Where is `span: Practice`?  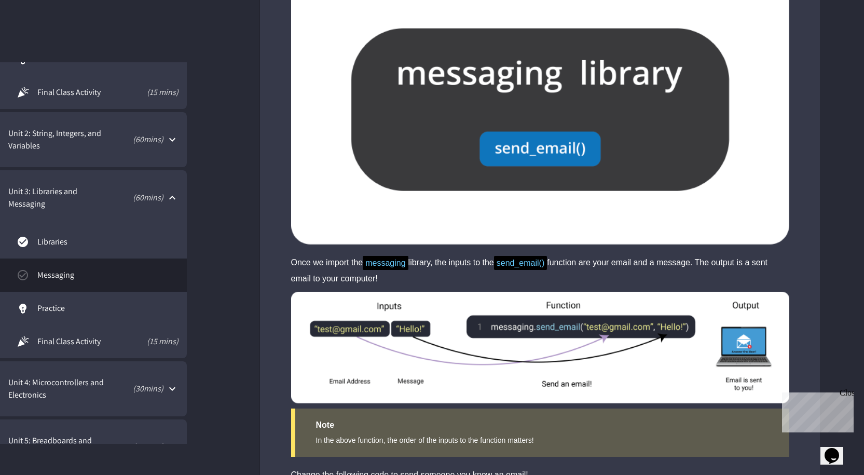
span: Practice is located at coordinates (108, 308).